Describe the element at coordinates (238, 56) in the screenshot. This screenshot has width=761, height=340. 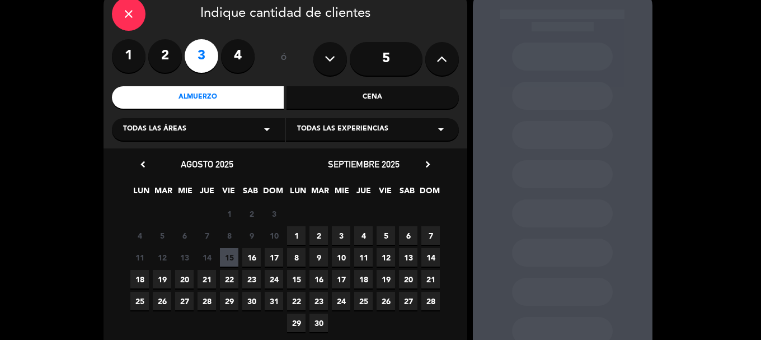
I see `label: 4` at that location.